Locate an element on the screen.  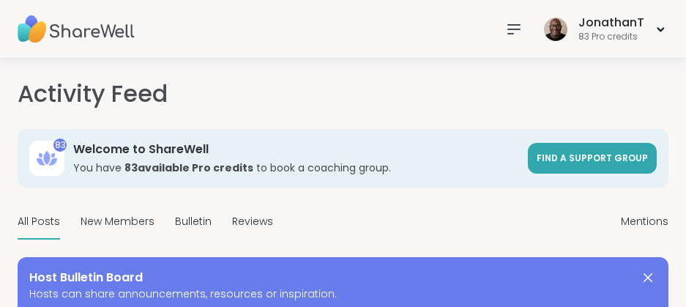
img: JonathanT is located at coordinates (556, 29).